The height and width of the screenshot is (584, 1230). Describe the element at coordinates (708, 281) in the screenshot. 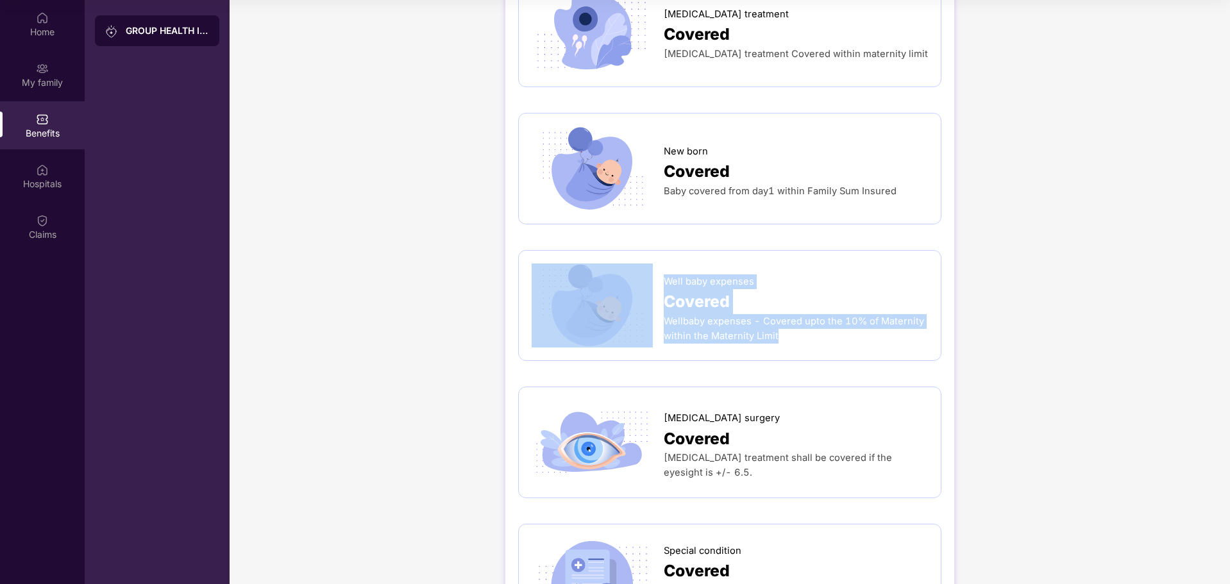

I see `span: Well baby expenses` at that location.